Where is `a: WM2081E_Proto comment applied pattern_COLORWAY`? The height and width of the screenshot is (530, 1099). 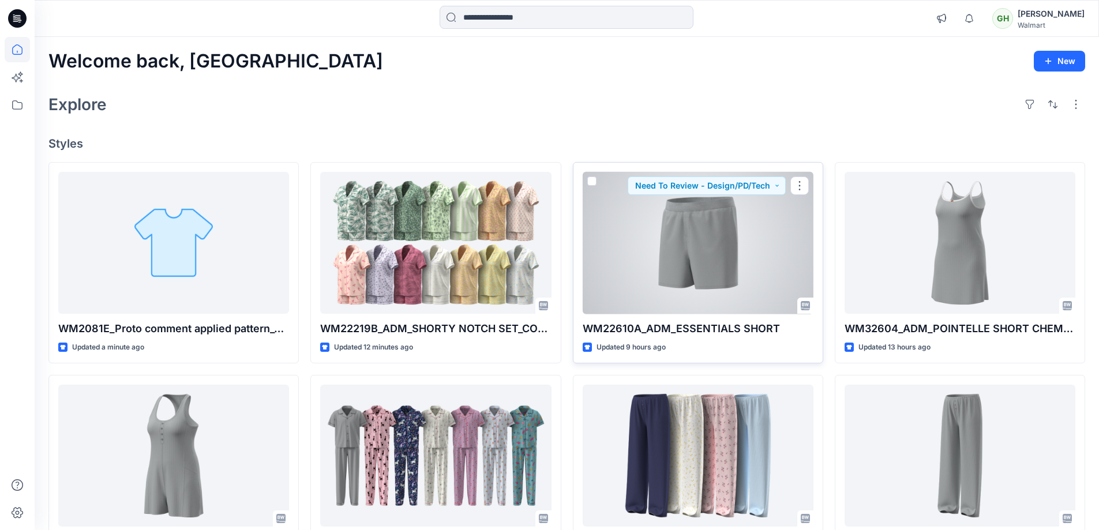
a: WM2081E_Proto comment applied pattern_COLORWAY is located at coordinates (174, 243).